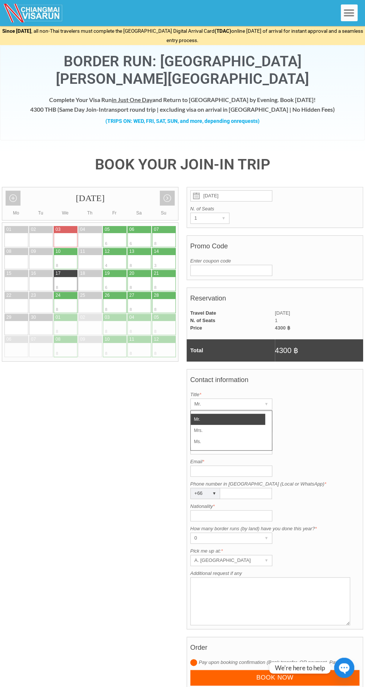  What do you see at coordinates (156, 251) in the screenshot?
I see `div: 14` at bounding box center [156, 251].